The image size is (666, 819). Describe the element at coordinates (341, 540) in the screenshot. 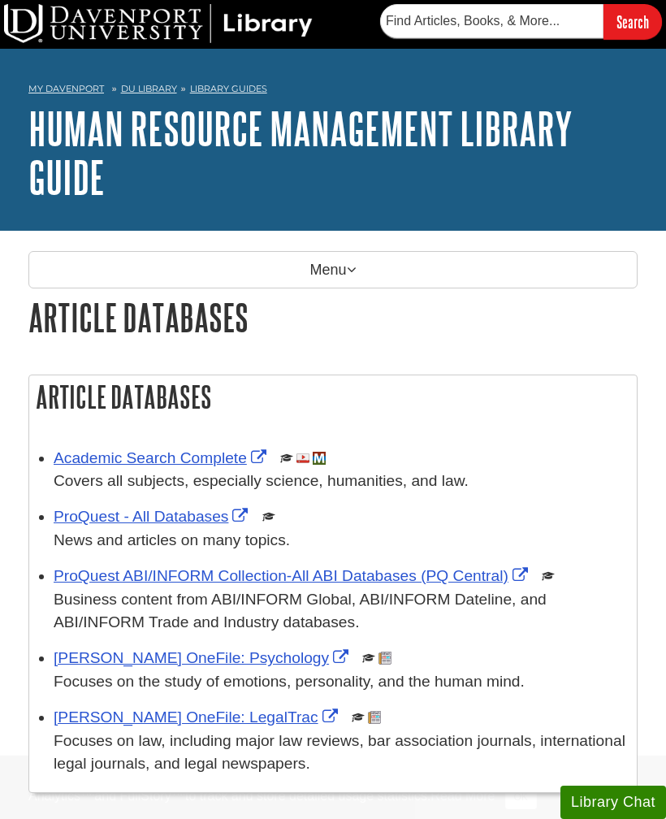

I see `p: News and articles on many topics.` at that location.